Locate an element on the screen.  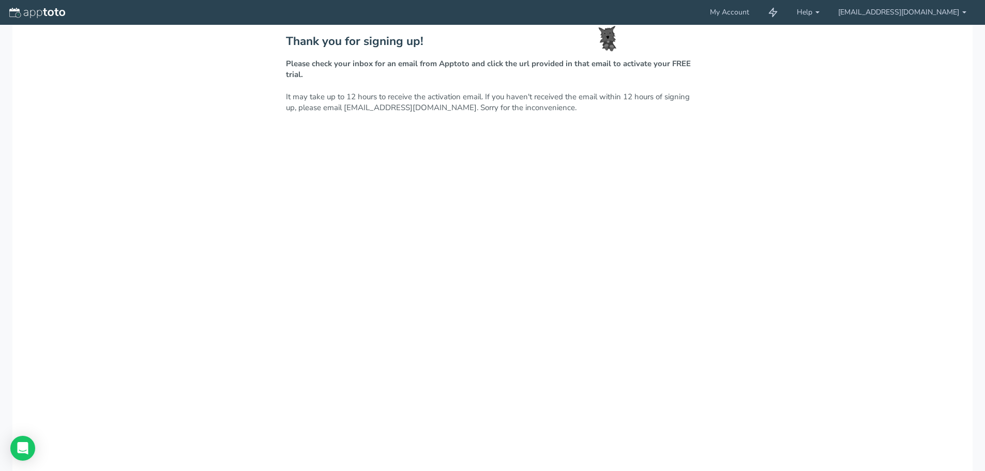
div: Open Intercom Messenger is located at coordinates (23, 448).